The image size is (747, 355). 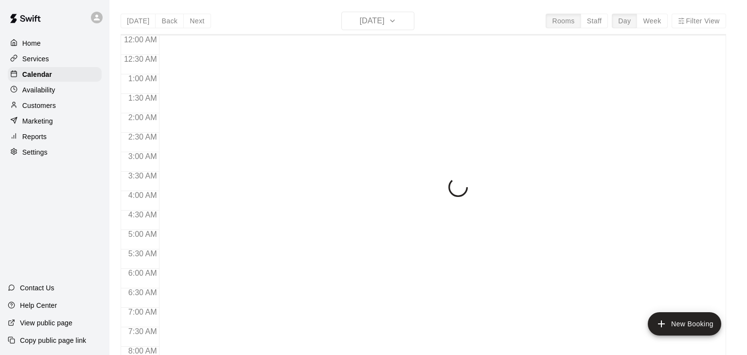 I want to click on span: 2:30 AM, so click(x=142, y=137).